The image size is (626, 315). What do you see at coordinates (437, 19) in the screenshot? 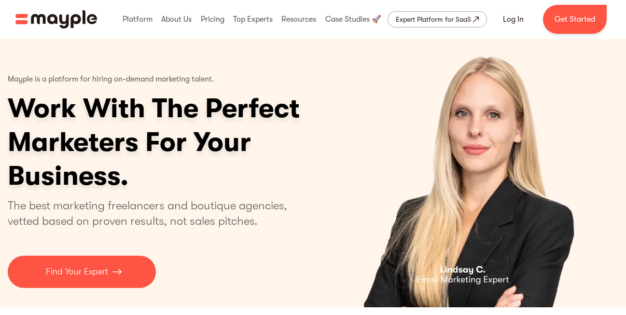
I see `a: Expert Platform for SaaS` at bounding box center [437, 19].